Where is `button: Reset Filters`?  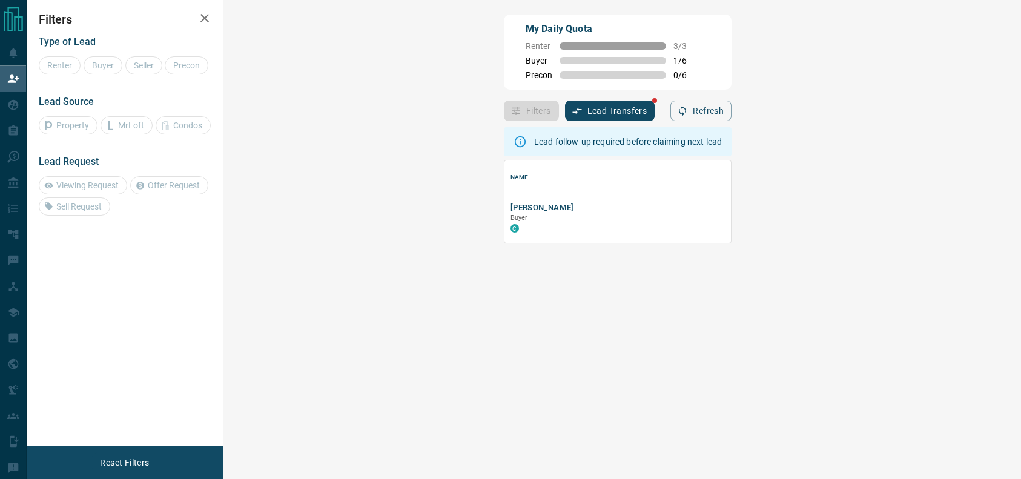 button: Reset Filters is located at coordinates (124, 462).